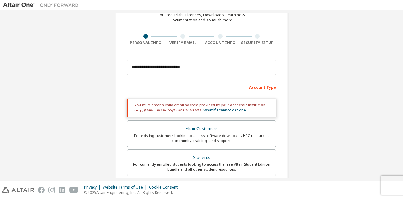  Describe the element at coordinates (43, 5) in the screenshot. I see `img: Altair One` at that location.